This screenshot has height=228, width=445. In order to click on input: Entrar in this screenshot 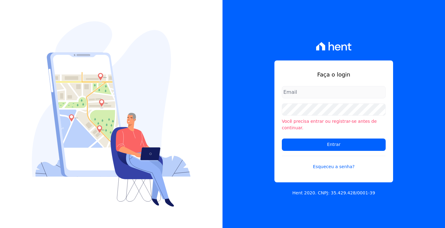, I will do `click(334, 145)`.